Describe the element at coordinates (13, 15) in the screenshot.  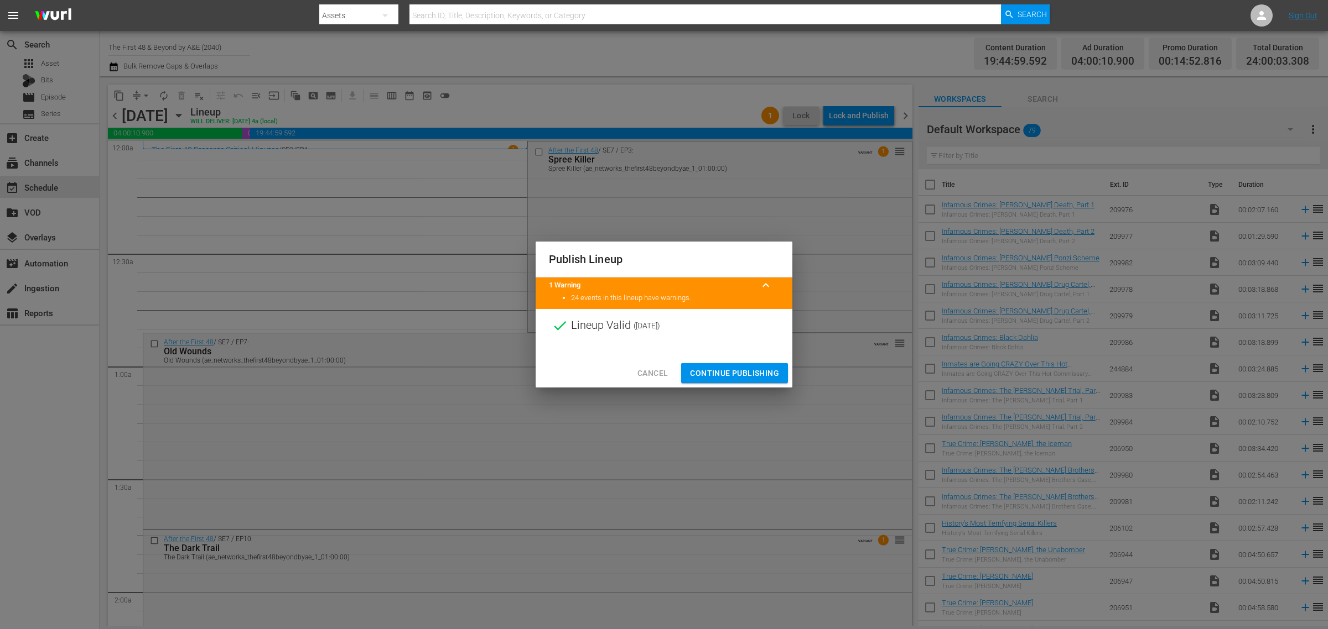
I see `span: menu` at that location.